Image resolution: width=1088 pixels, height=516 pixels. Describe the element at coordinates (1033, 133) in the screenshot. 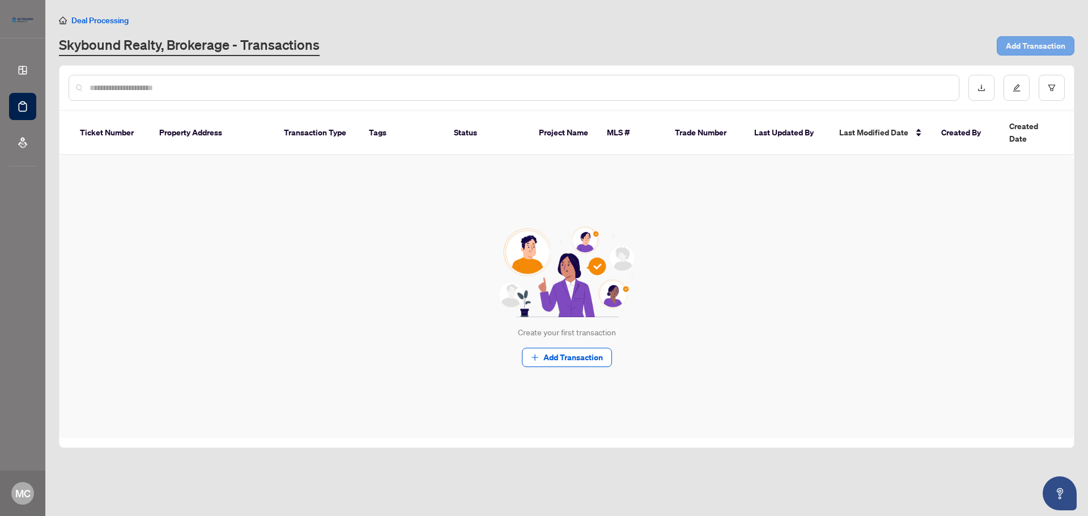

I see `span: Created Date` at that location.